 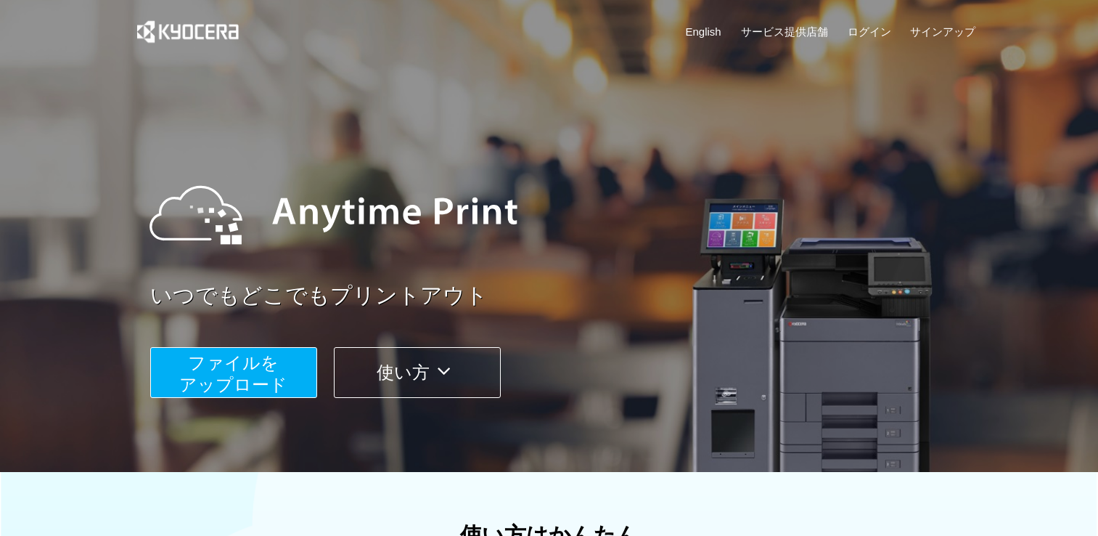 What do you see at coordinates (943, 31) in the screenshot?
I see `a: サインアップ` at bounding box center [943, 31].